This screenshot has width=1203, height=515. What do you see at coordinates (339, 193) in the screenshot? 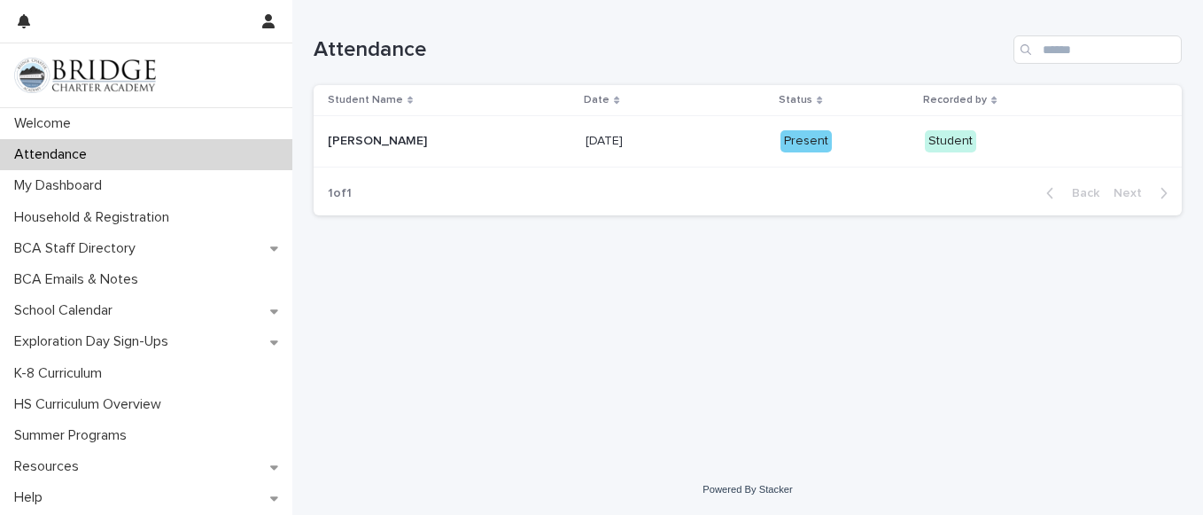
I see `p: 1 of 1` at bounding box center [339, 193].